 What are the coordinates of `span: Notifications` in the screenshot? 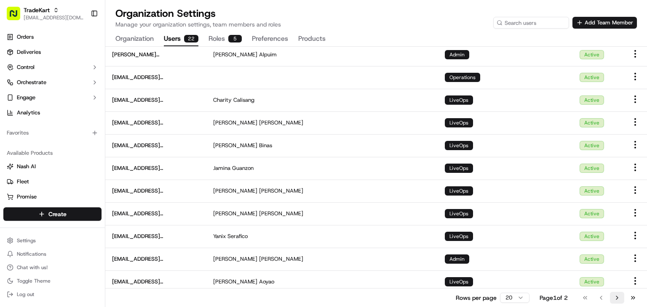 It's located at (32, 254).